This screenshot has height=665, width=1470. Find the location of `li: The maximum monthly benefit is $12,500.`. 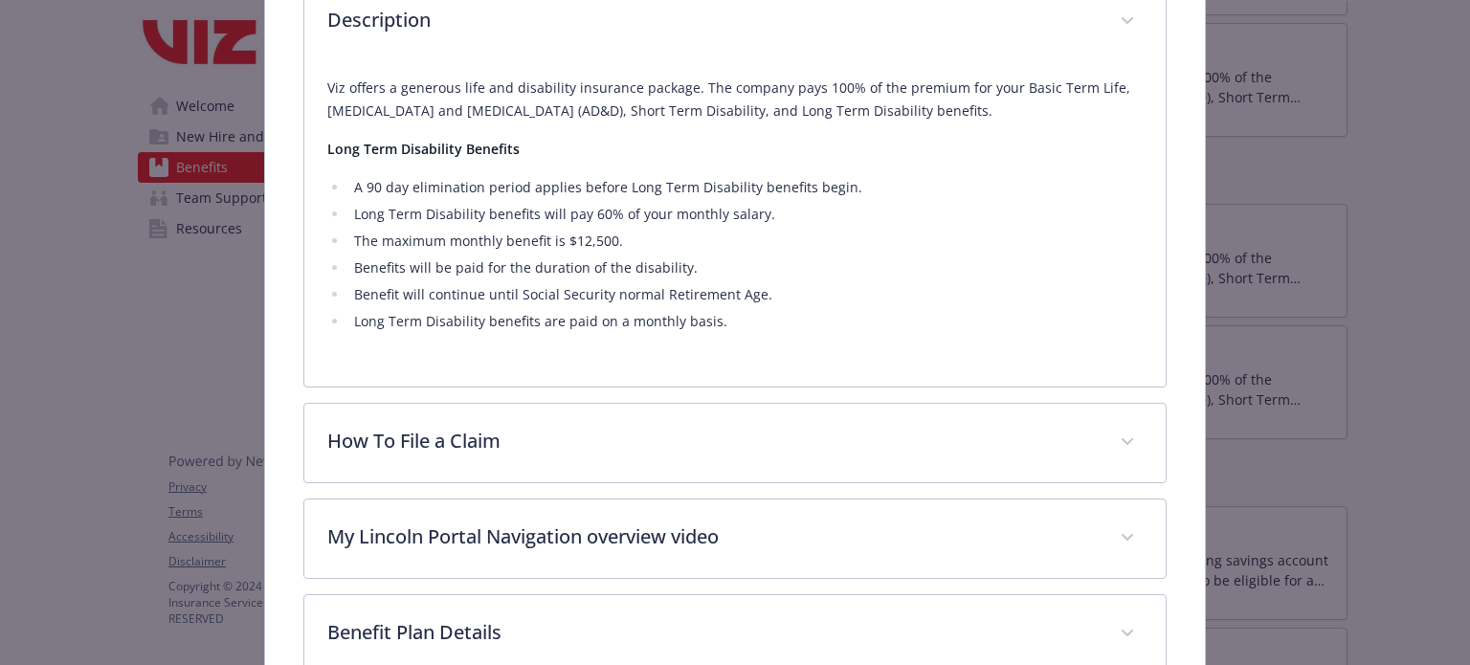

li: The maximum monthly benefit is $12,500. is located at coordinates (744, 241).